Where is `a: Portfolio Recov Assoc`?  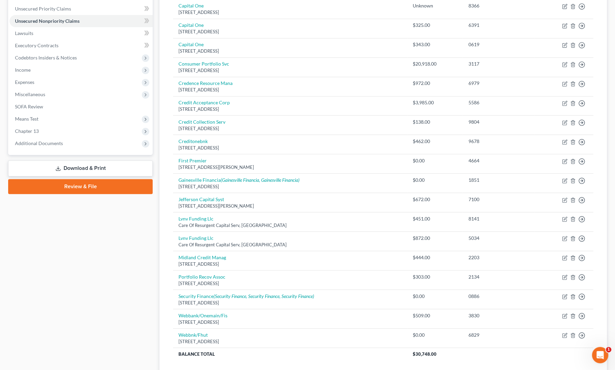 a: Portfolio Recov Assoc is located at coordinates (202, 277).